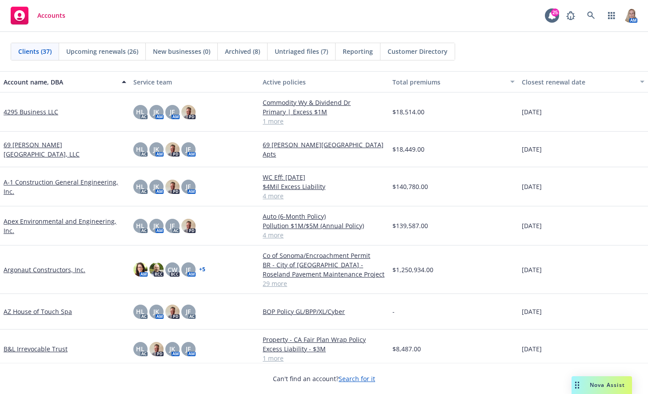 This screenshot has height=394, width=648. What do you see at coordinates (454, 82) in the screenshot?
I see `button: Total premiums` at bounding box center [454, 82].